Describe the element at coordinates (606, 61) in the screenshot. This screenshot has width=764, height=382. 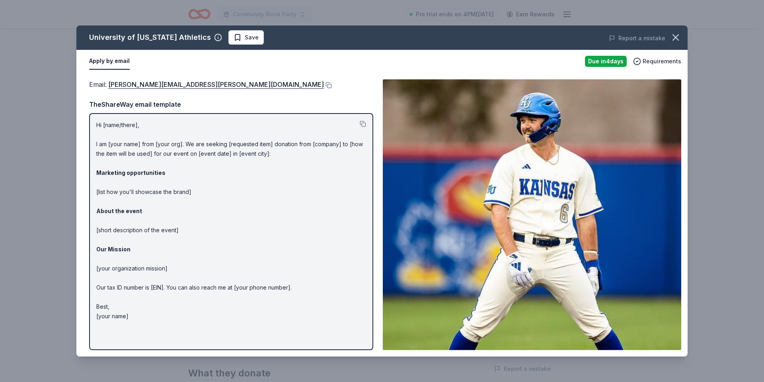
I see `div: Due in 4 days` at that location.